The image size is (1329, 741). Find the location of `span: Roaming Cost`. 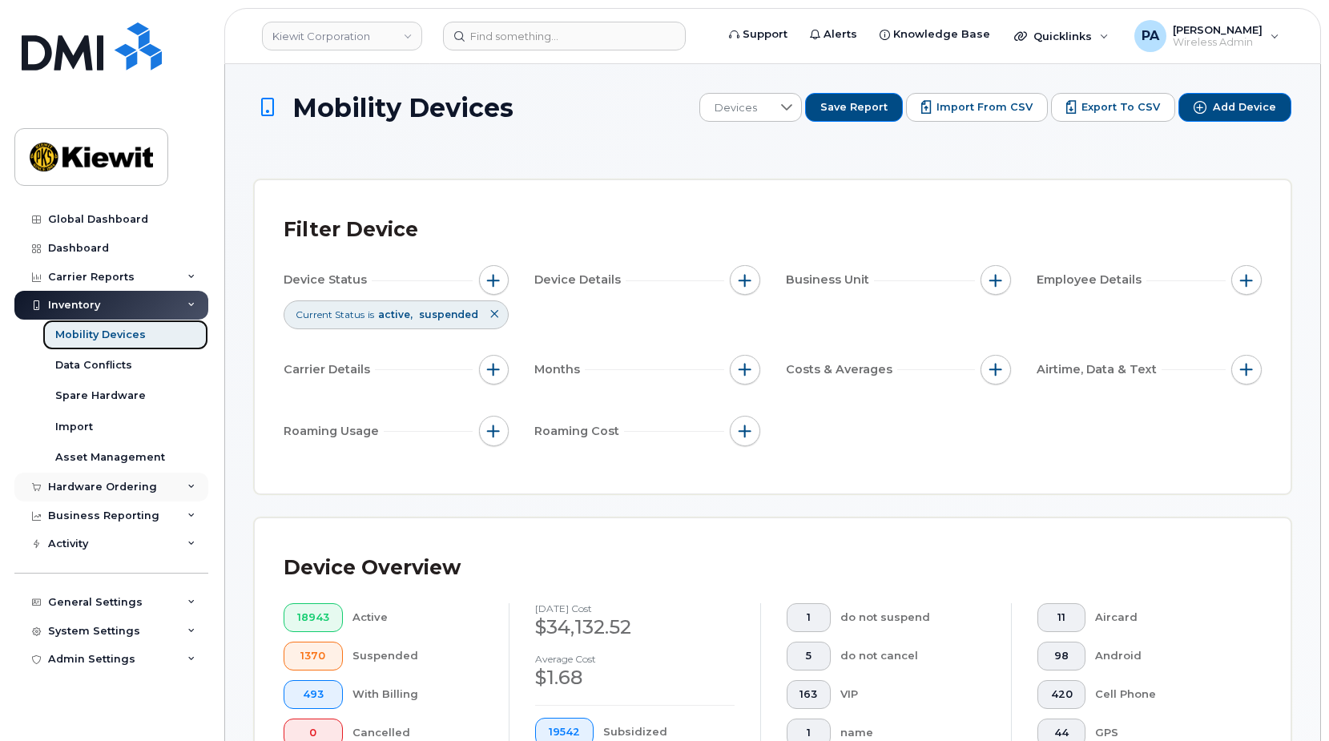

span: Roaming Cost is located at coordinates (579, 431).